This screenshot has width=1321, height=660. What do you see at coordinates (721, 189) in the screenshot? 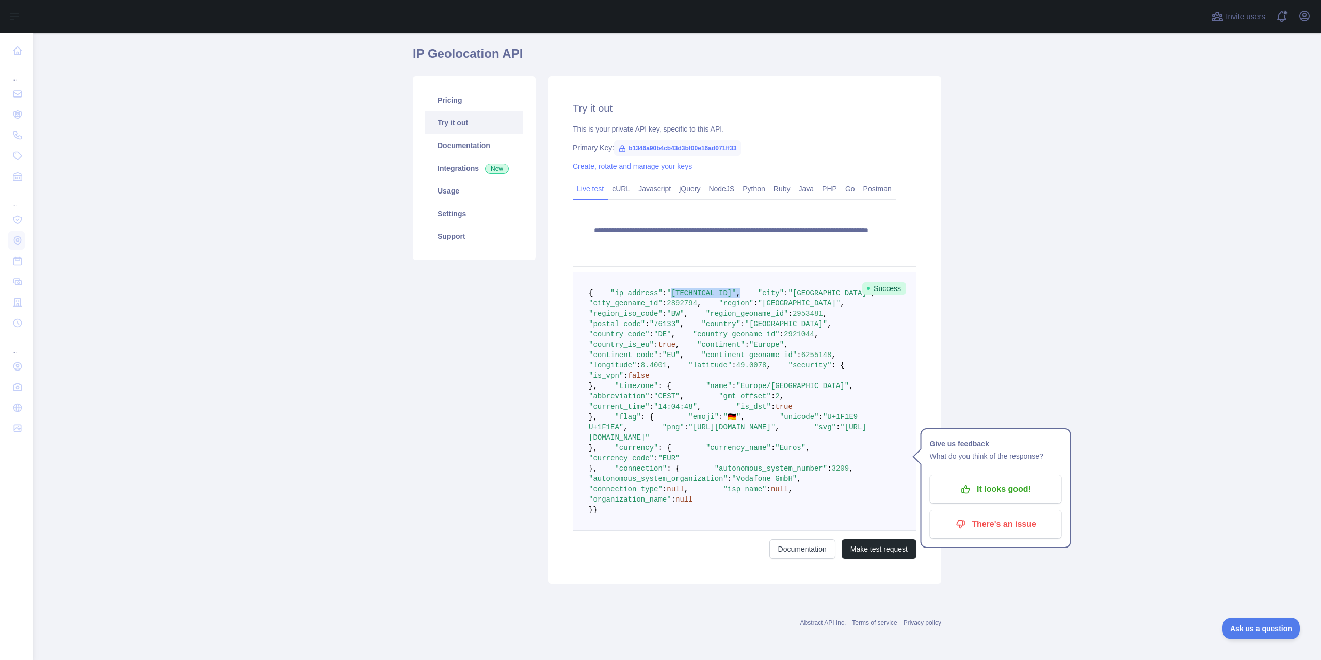
I see `a: NodeJS` at bounding box center [721, 189].